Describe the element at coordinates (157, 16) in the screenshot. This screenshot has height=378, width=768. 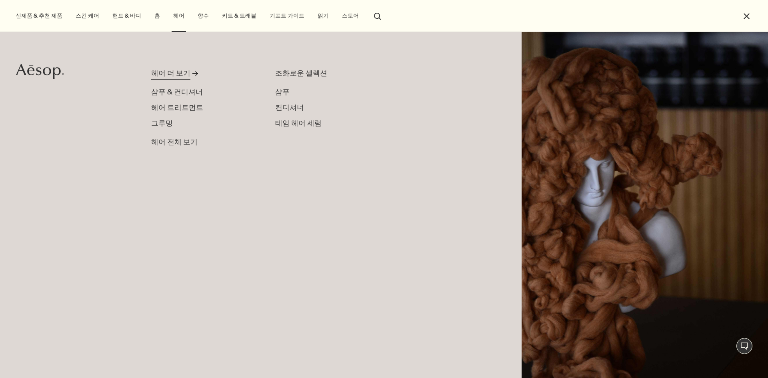
I see `a: 홈` at that location.